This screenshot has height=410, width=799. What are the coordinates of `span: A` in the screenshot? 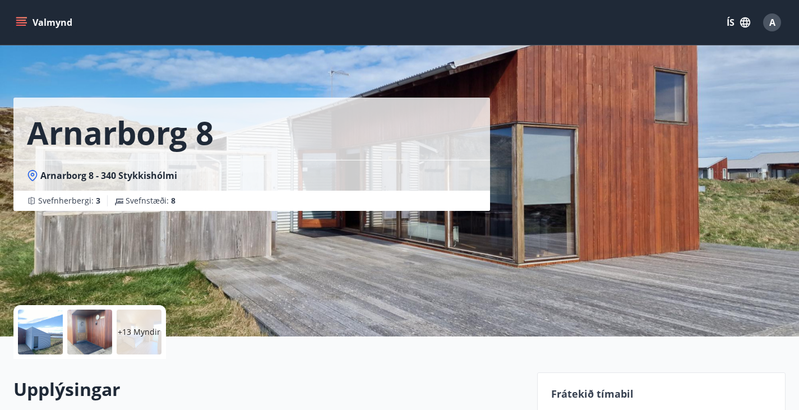 It's located at (772, 22).